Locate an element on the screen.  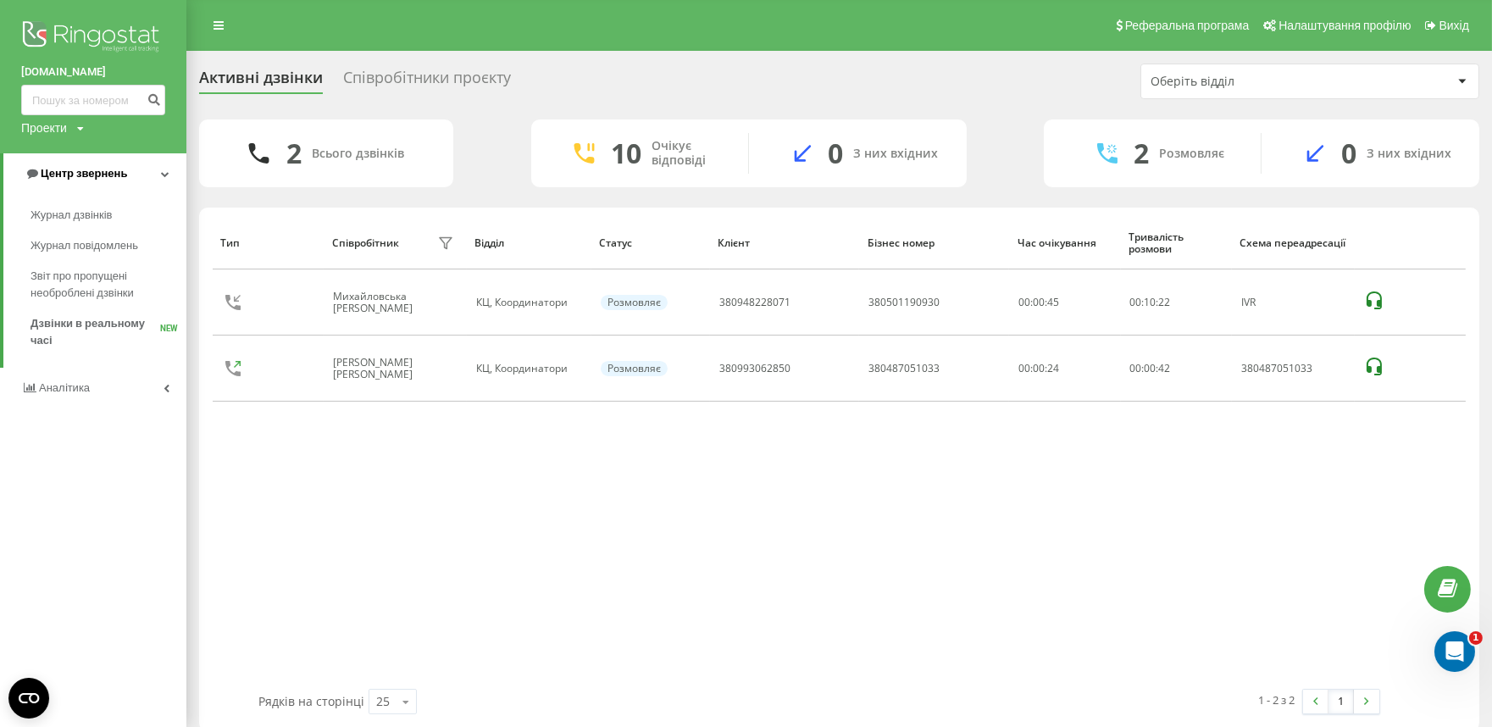
div: Всього дзвінків is located at coordinates (357, 153).